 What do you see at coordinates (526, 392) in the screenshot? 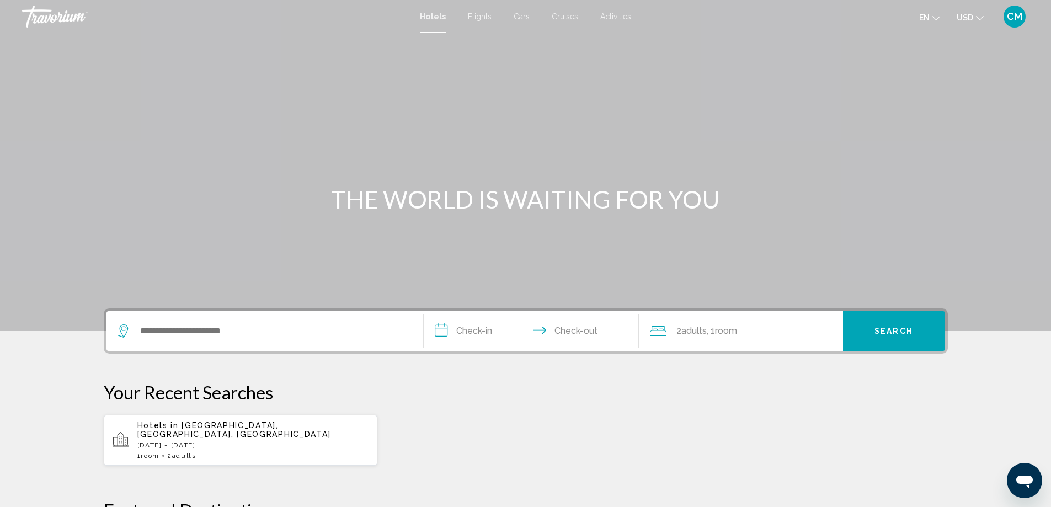
I see `p: Your Recent Searches` at bounding box center [526, 392].